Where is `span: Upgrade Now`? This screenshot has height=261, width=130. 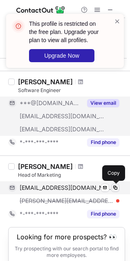 span: Upgrade Now is located at coordinates (62, 56).